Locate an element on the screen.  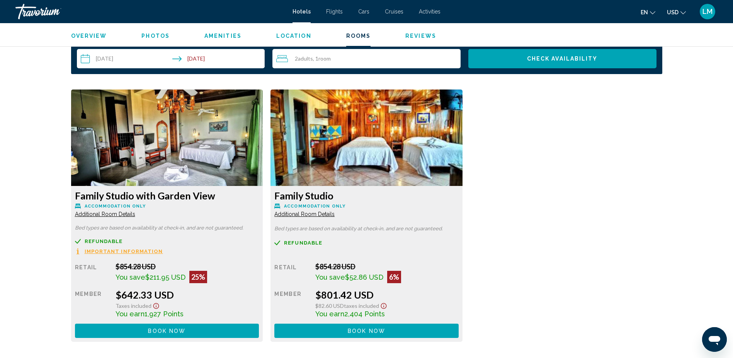
span: Room is located at coordinates (324, 58).